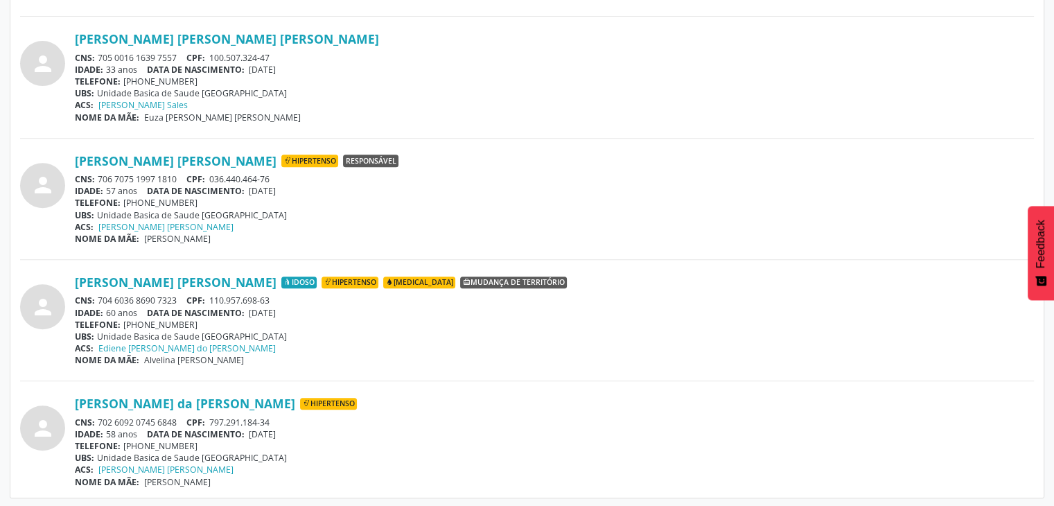  I want to click on button: Feedback - Mostrar pesquisa, so click(1041, 253).